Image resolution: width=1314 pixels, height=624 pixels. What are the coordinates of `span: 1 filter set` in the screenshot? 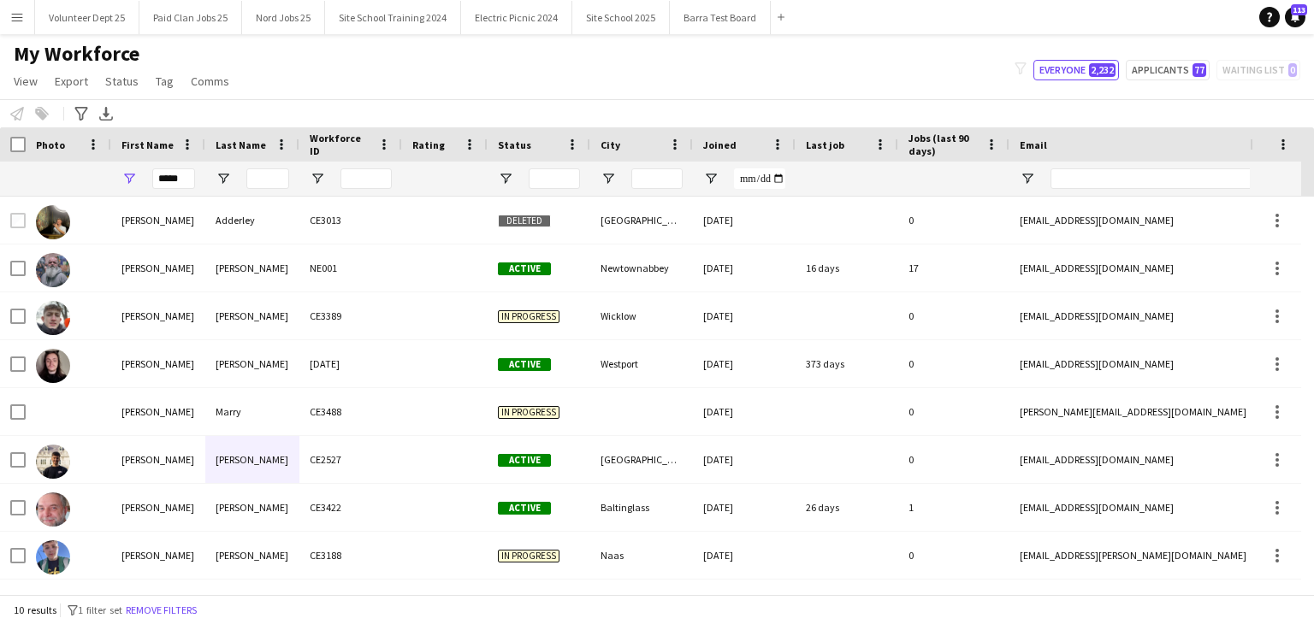 It's located at (100, 610).